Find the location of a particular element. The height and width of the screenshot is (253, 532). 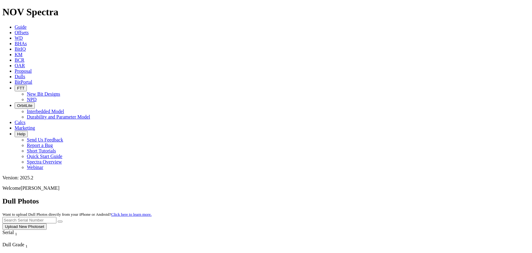

h2: Dull Photos is located at coordinates (266, 201).